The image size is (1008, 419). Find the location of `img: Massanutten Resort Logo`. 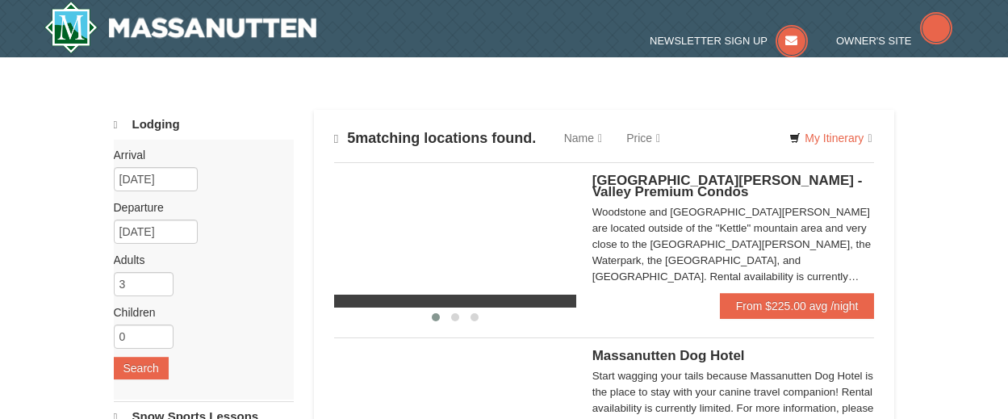

img: Massanutten Resort Logo is located at coordinates (181, 27).